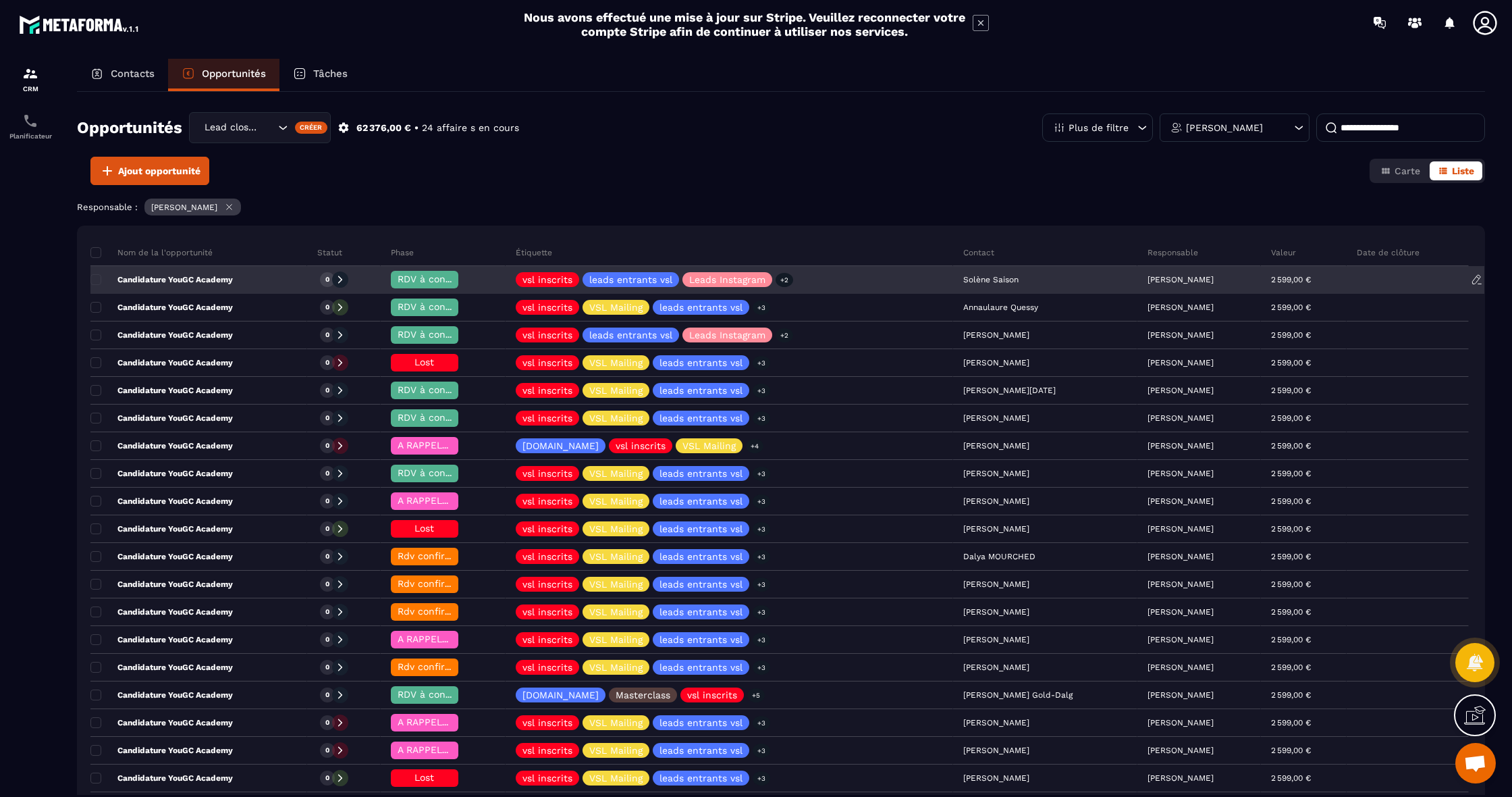 Image resolution: width=1512 pixels, height=797 pixels. What do you see at coordinates (259, 127) in the screenshot?
I see `div: Search for option` at bounding box center [259, 127].